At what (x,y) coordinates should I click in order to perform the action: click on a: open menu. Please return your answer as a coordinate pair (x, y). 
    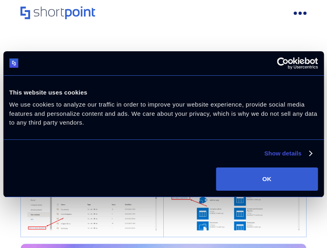
    Looking at the image, I should click on (300, 13).